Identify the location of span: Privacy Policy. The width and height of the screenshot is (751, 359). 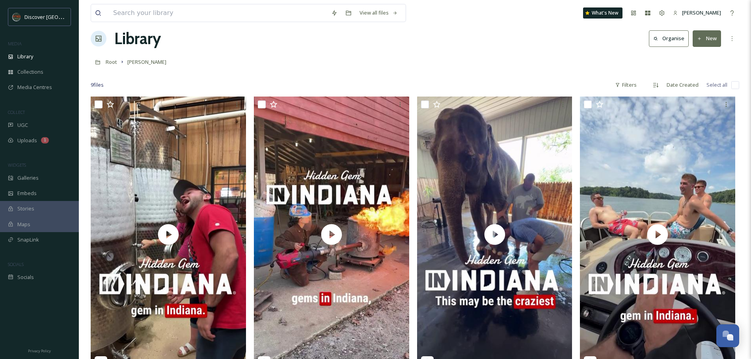
(39, 351).